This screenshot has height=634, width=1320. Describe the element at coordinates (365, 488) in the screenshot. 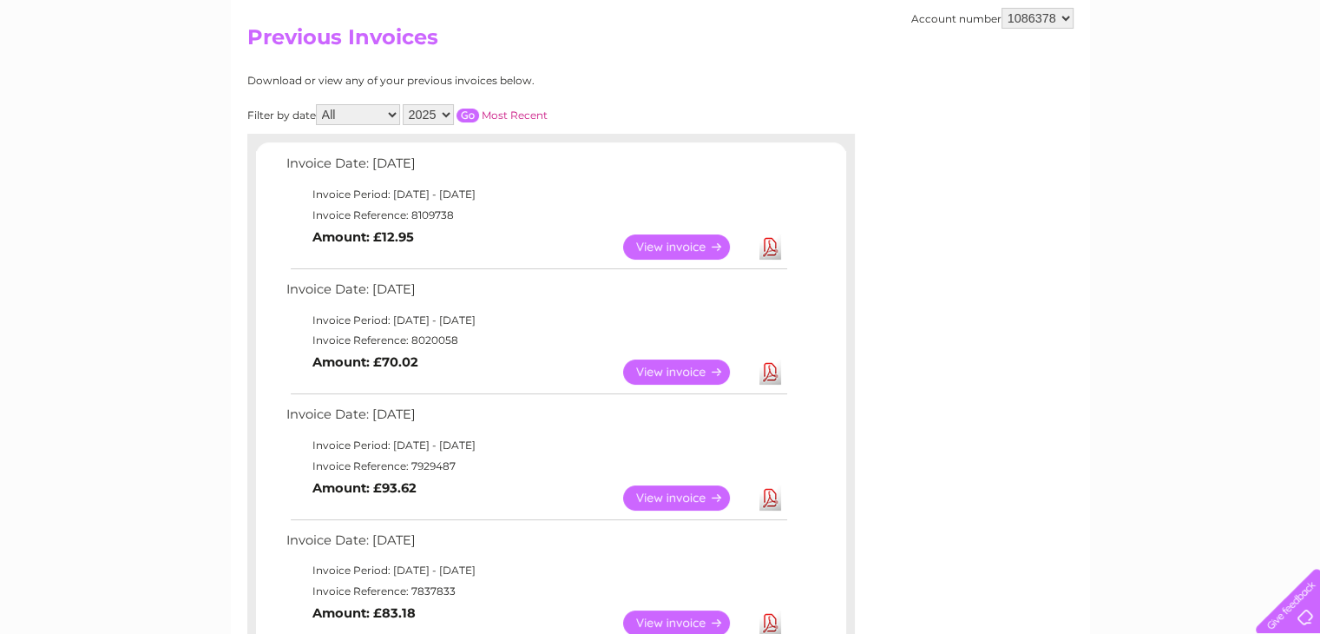

I see `b: Amount: £93.62` at that location.